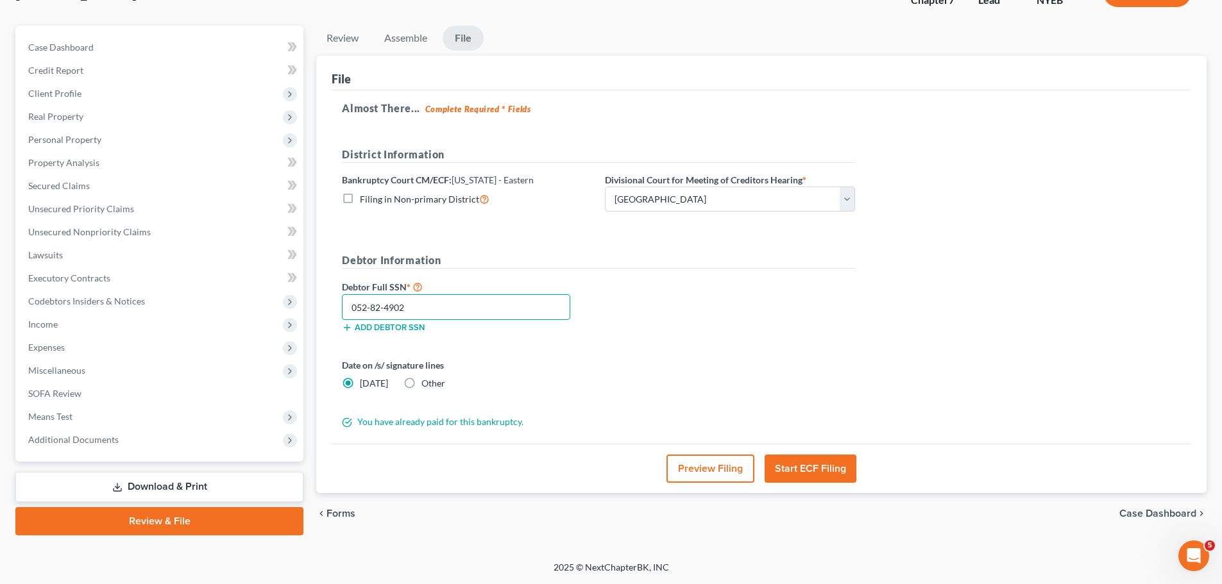 This screenshot has height=584, width=1222. I want to click on span: Real Property, so click(56, 116).